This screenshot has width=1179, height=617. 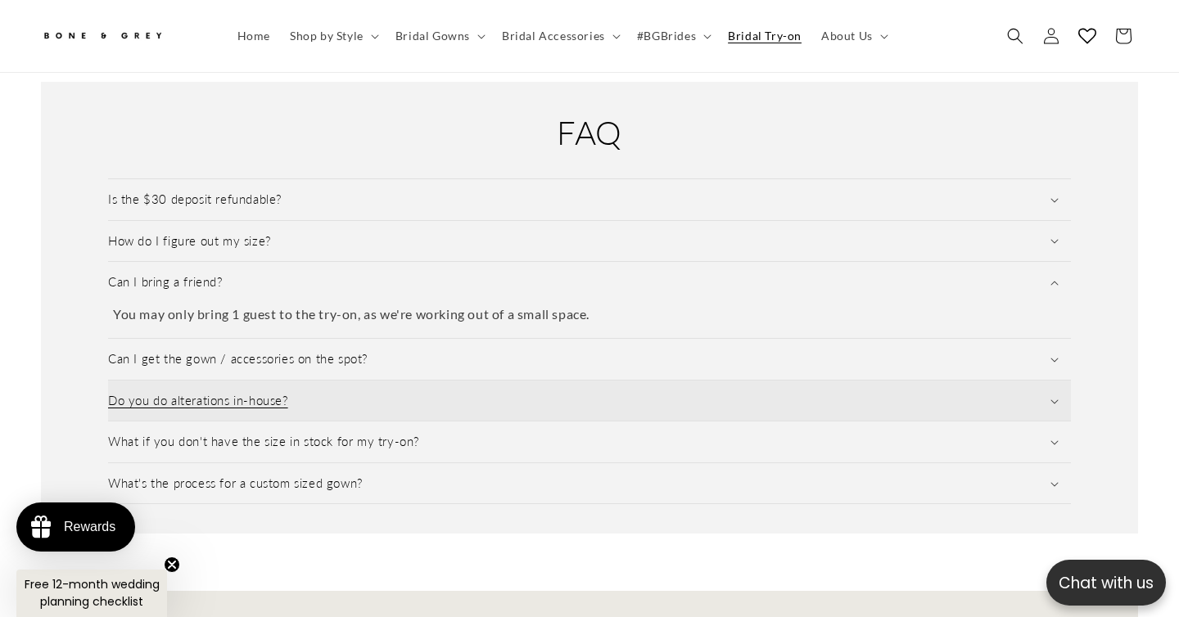 I want to click on h3: Can I bring a friend?, so click(x=165, y=282).